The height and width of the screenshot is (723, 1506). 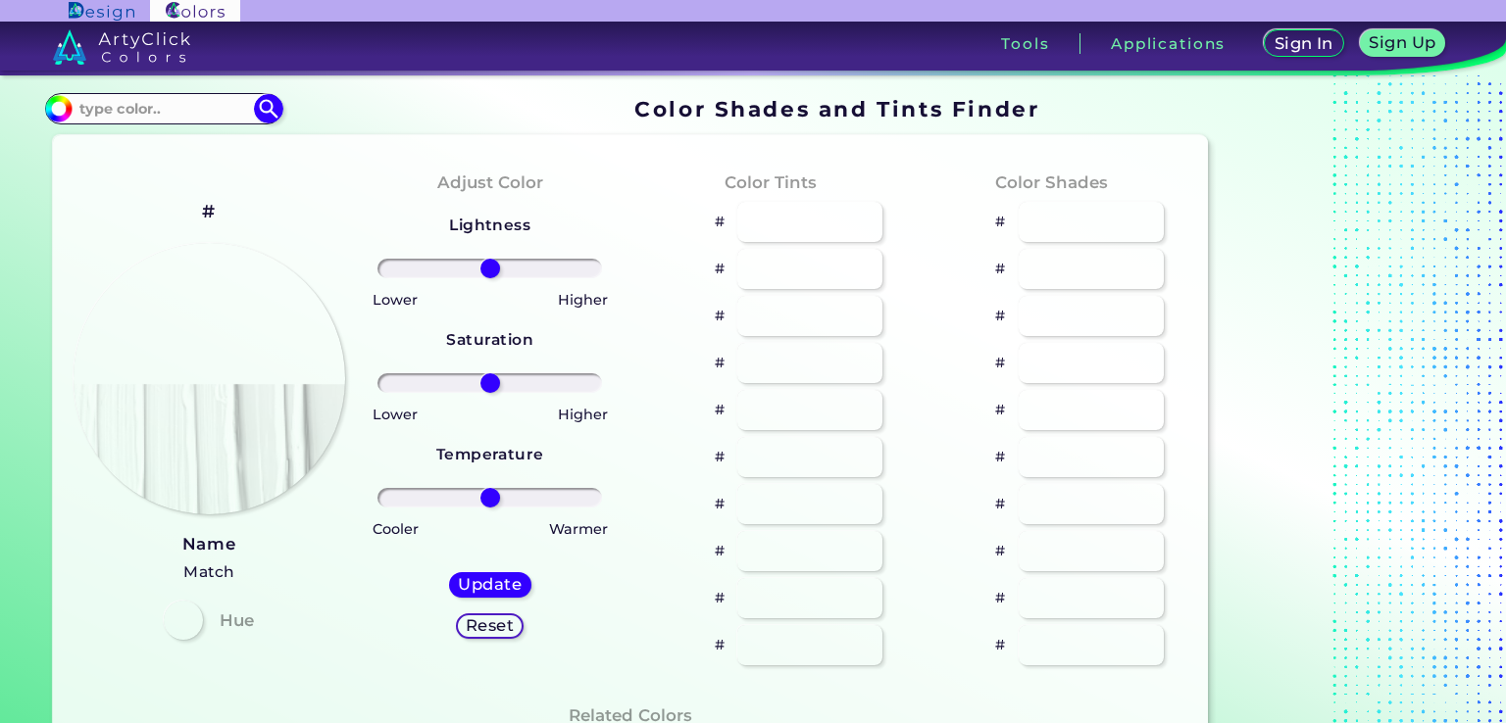 I want to click on h5: Reset, so click(x=489, y=625).